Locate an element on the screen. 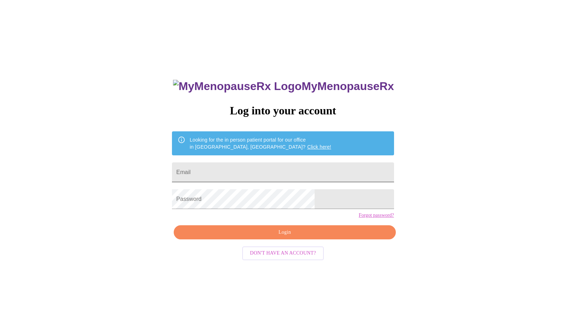 The width and height of the screenshot is (566, 328). h3: Log into your account is located at coordinates (283, 111).